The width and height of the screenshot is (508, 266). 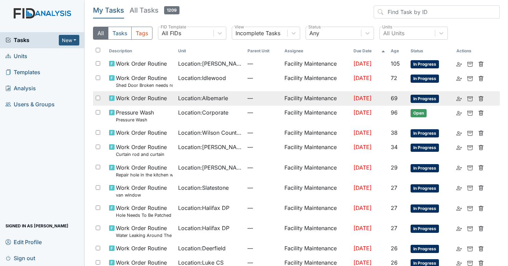 What do you see at coordinates (155, 10) in the screenshot?
I see `h5: All Tasks` at bounding box center [155, 10].